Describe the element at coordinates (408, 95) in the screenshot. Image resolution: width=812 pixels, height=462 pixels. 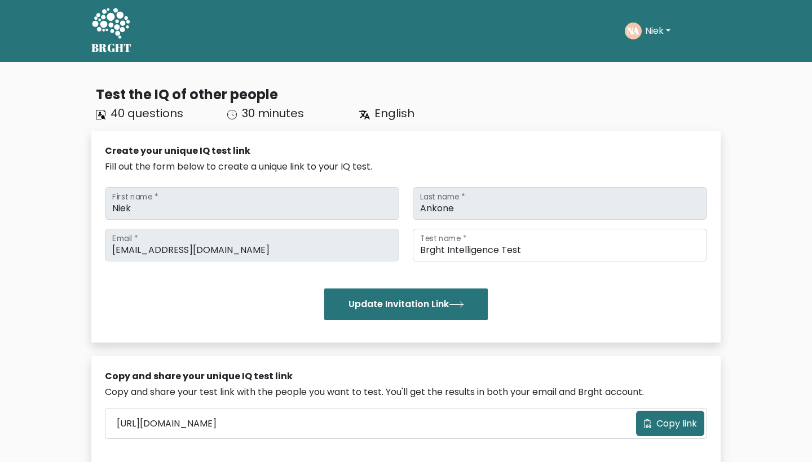
I see `div: Test the IQ of other people` at that location.